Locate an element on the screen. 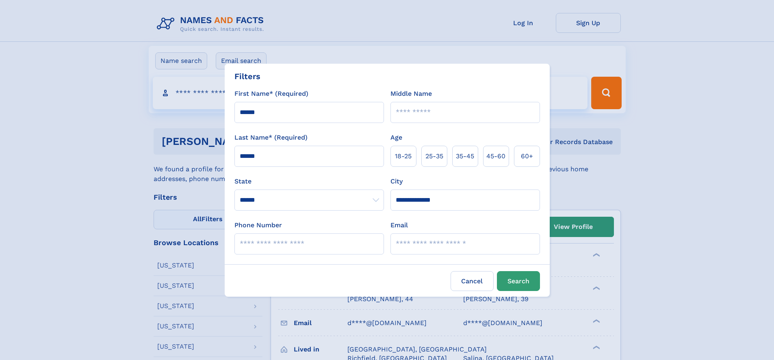  label: Last Name* (Required) is located at coordinates (271, 138).